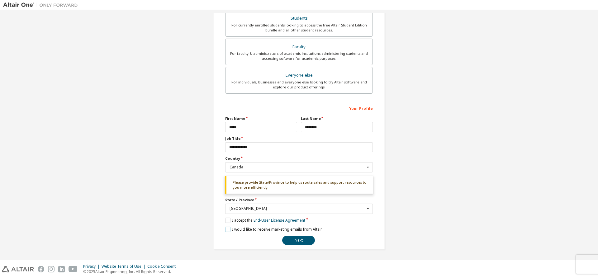 Image resolution: width=598 pixels, height=278 pixels. I want to click on div: Please provide State/Province to help us route sales and support resources to you more efficiently., so click(299, 185).